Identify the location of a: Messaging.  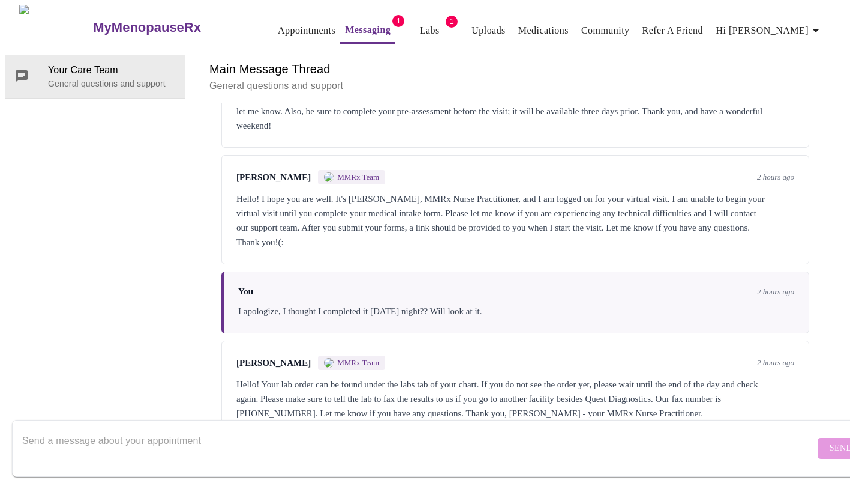
(368, 30).